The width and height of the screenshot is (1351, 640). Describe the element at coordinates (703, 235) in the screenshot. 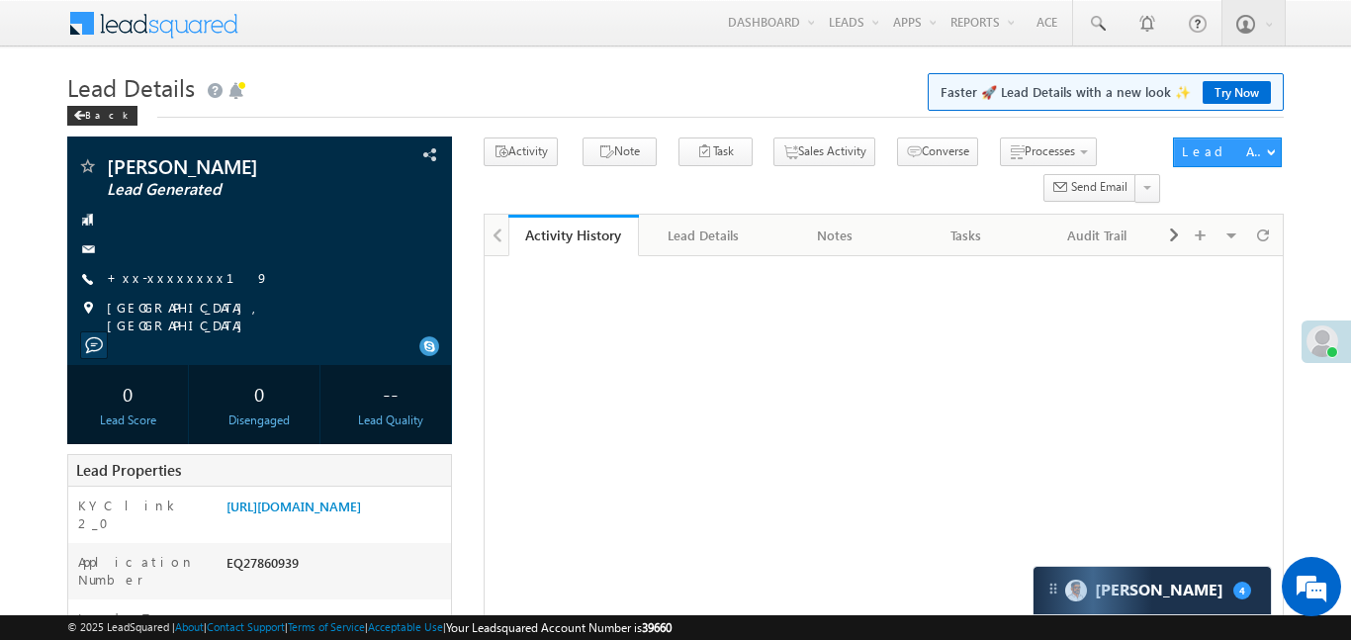

I see `div: Lead Details` at that location.